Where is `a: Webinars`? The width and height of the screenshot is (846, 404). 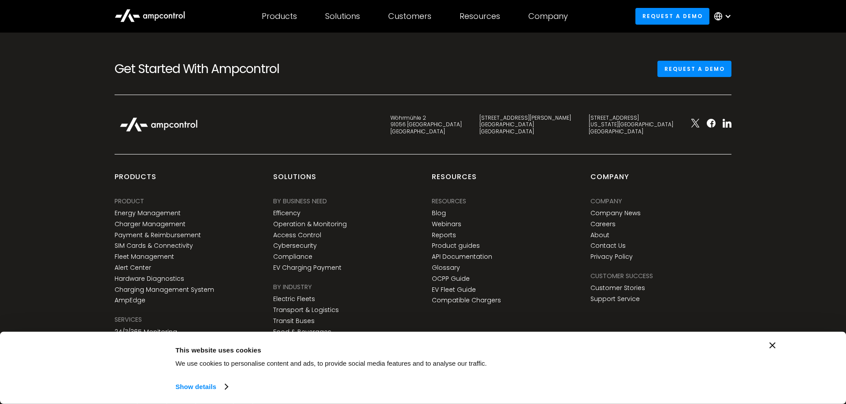 a: Webinars is located at coordinates (446, 224).